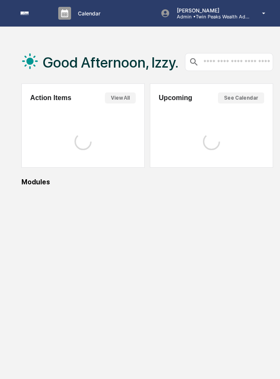 The width and height of the screenshot is (280, 379). I want to click on h2: Upcoming, so click(175, 98).